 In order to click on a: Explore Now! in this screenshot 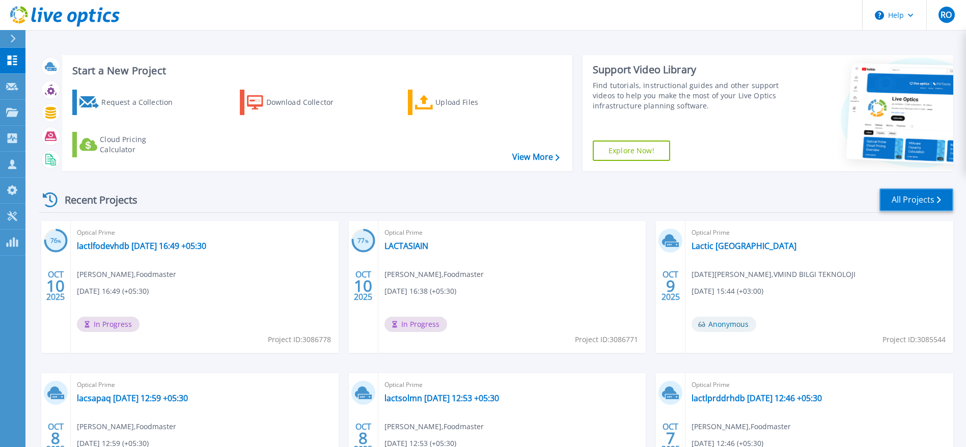, I will do `click(632, 151)`.